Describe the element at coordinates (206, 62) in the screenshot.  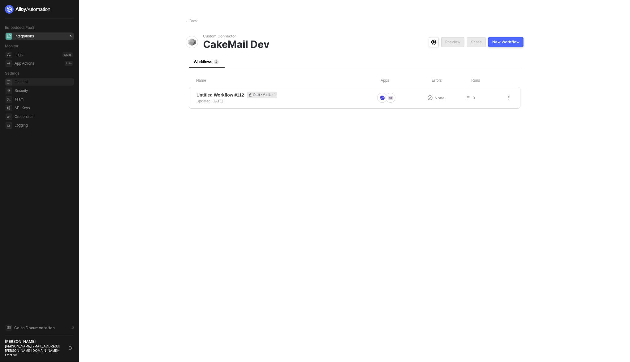
I see `span: Workflows` at that location.